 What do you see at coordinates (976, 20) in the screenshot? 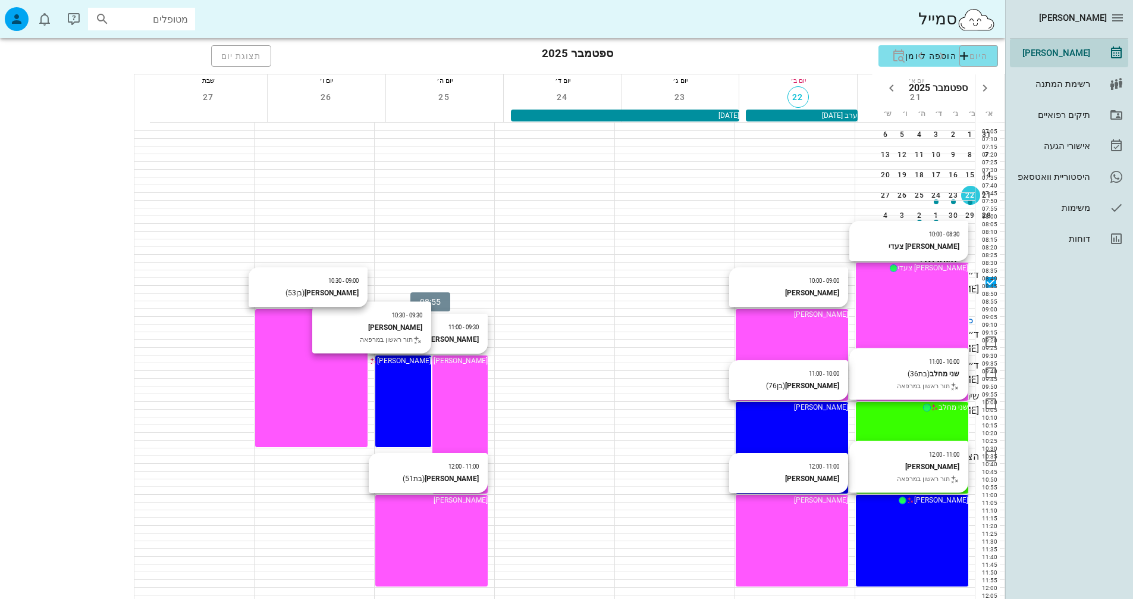
I see `img: SmileCloud logo` at bounding box center [976, 20].